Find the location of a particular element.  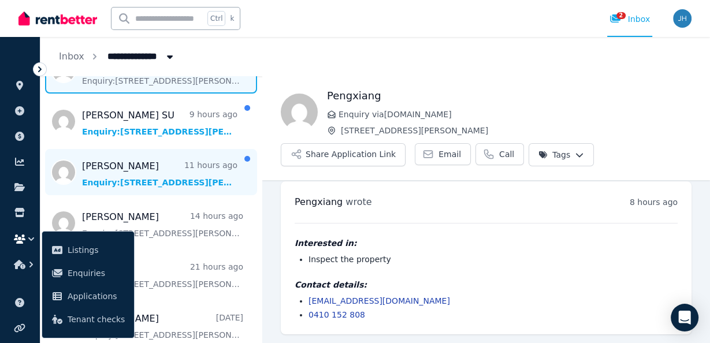

a: Call is located at coordinates (500, 154).